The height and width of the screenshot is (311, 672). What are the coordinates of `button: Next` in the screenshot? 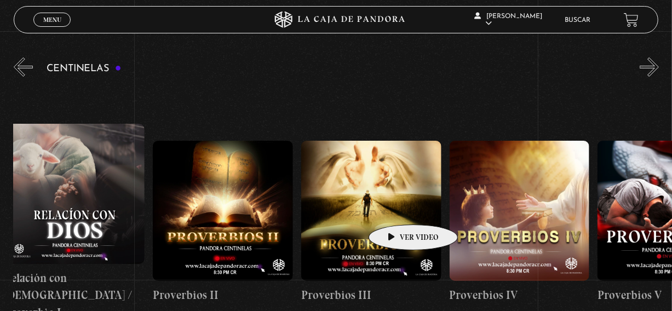 It's located at (649, 67).